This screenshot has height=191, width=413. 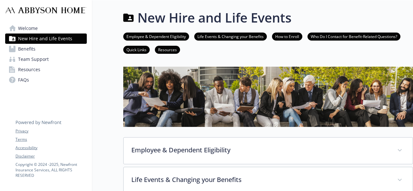 I want to click on a: How to Enroll, so click(x=287, y=36).